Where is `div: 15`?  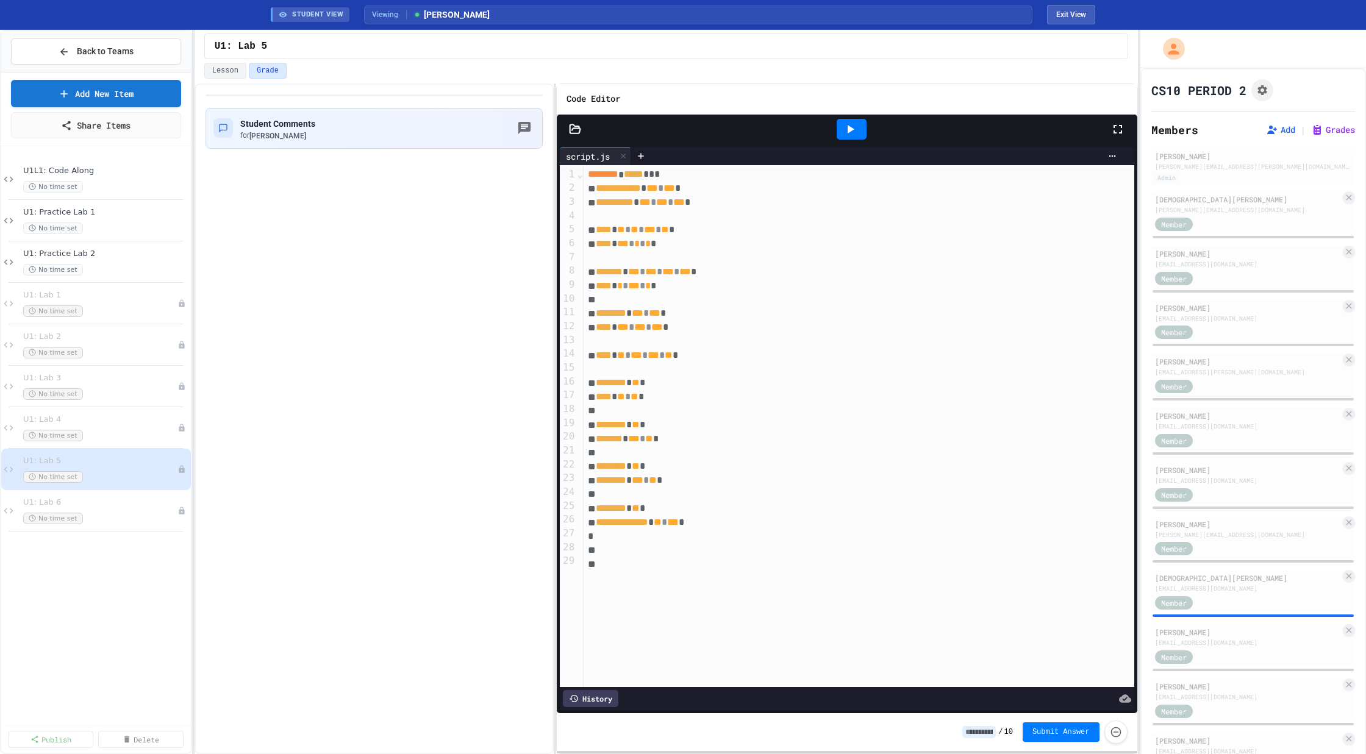 div: 15 is located at coordinates (568, 368).